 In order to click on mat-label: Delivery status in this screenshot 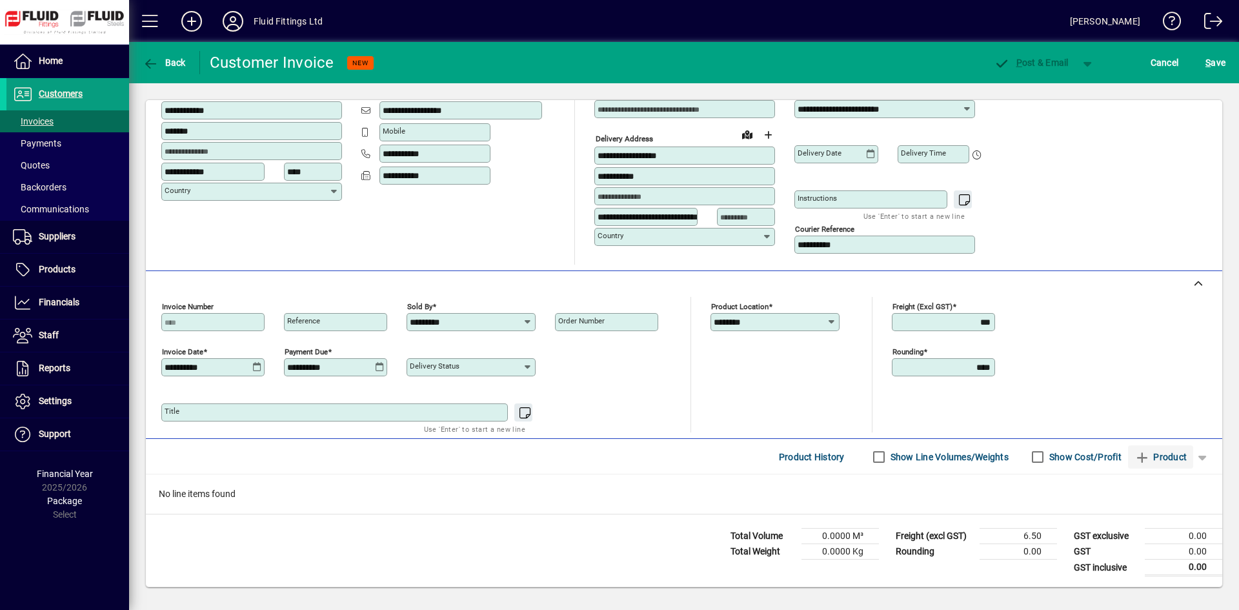, I will do `click(434, 366)`.